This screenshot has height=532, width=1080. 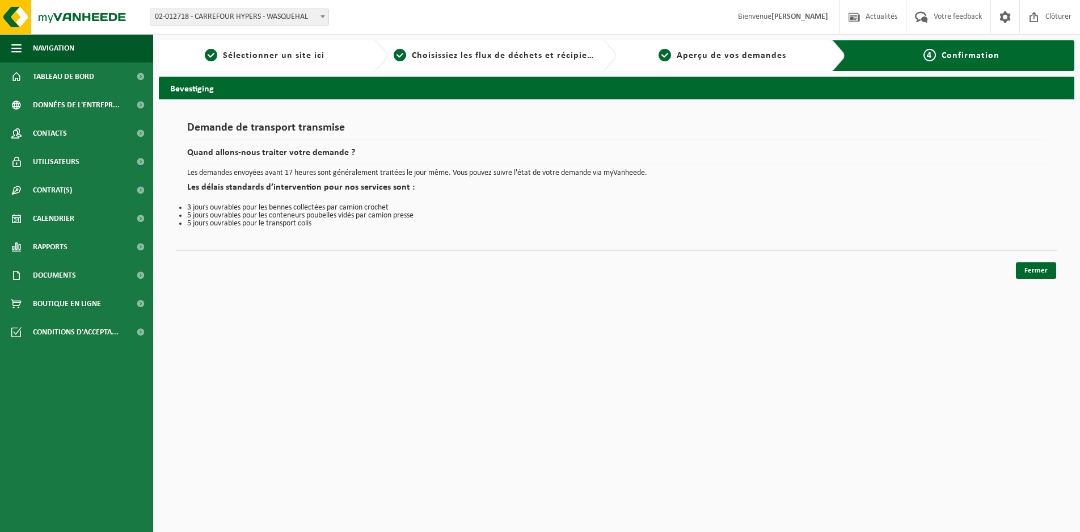 I want to click on span: 3, so click(x=665, y=55).